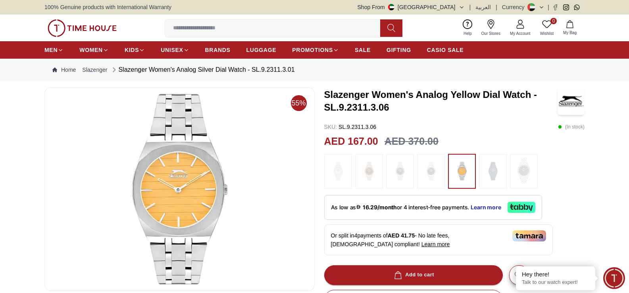 This screenshot has width=629, height=293. Describe the element at coordinates (614, 278) in the screenshot. I see `div: Chat Widget` at that location.